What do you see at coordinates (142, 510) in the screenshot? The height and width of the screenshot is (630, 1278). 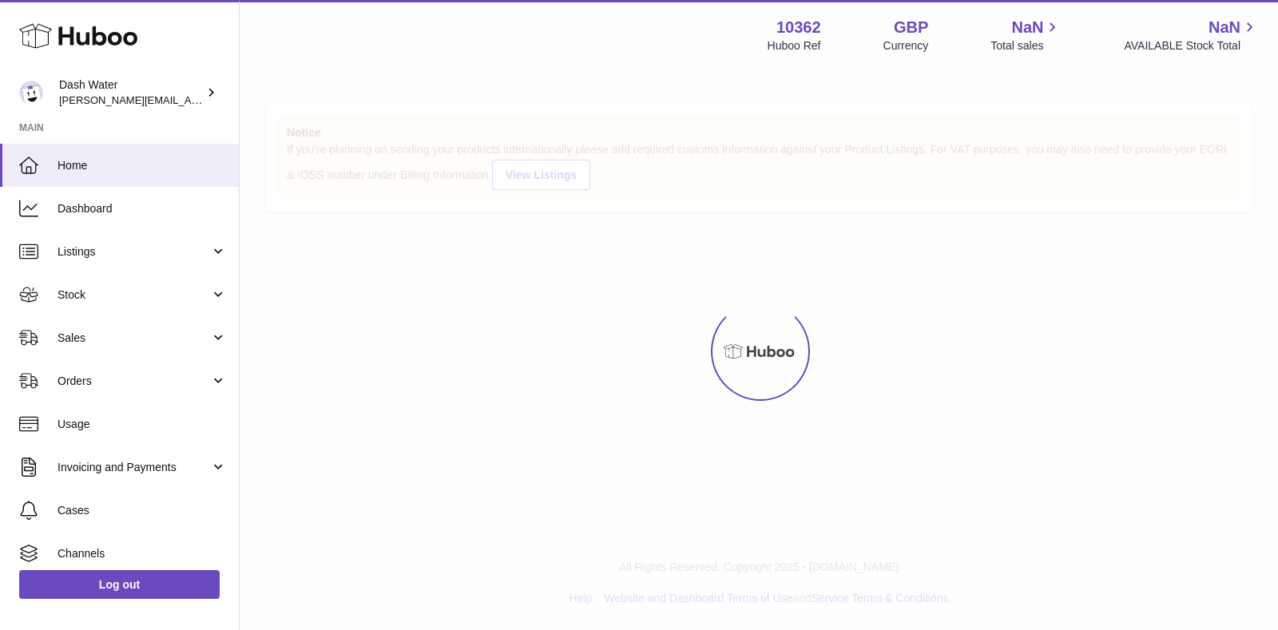 I see `span: Cases` at bounding box center [142, 510].